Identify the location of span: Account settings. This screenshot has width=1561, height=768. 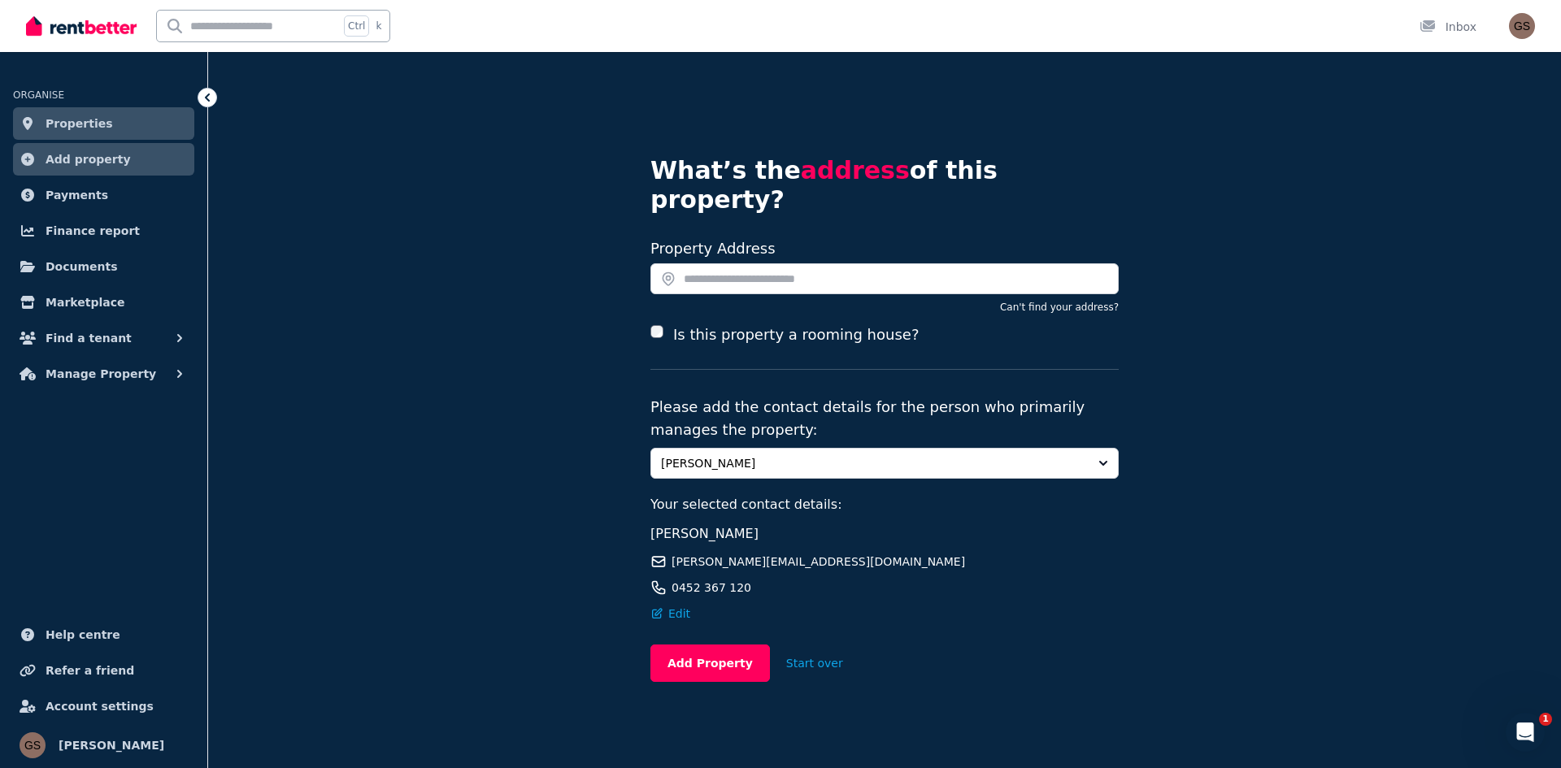
(99, 707).